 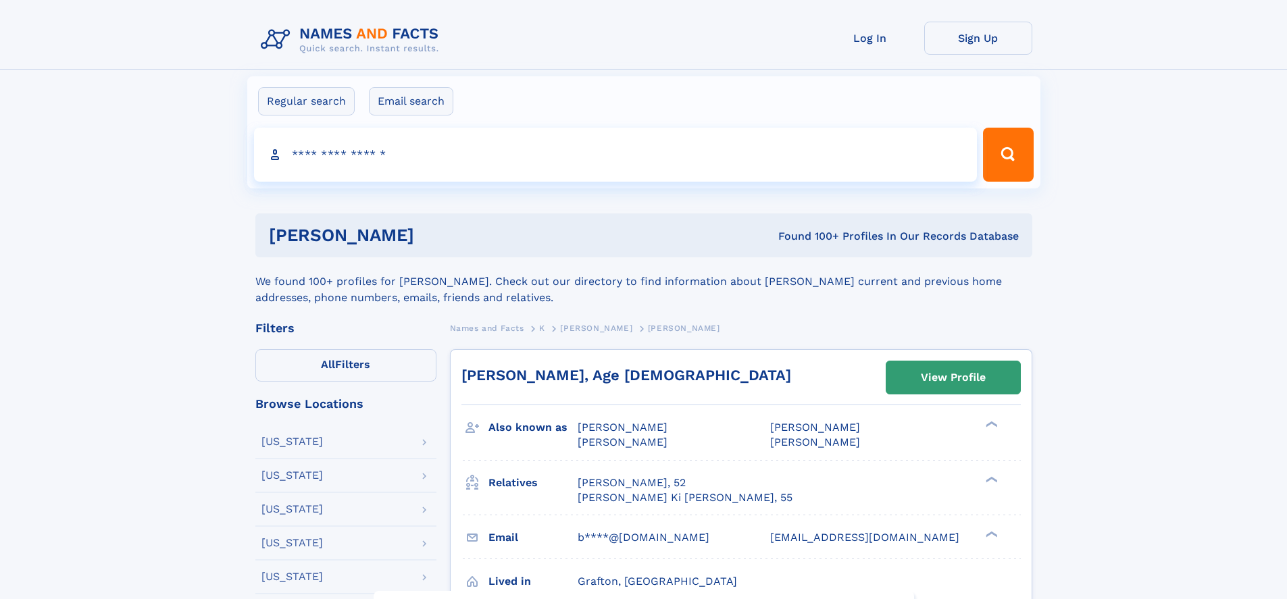 I want to click on span: K, so click(x=542, y=328).